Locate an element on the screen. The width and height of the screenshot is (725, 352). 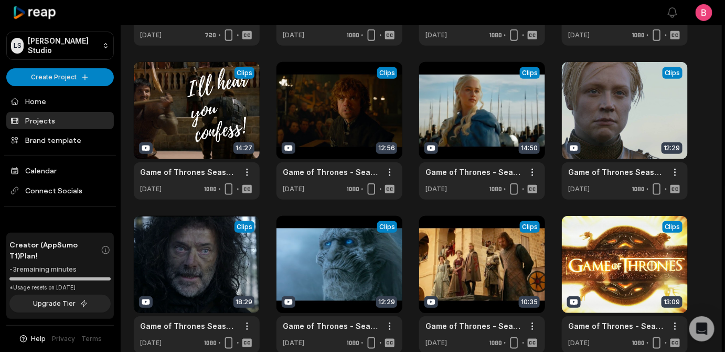
a: Game of Thrones - Season 4 - Top 10 Moments is located at coordinates (331, 172).